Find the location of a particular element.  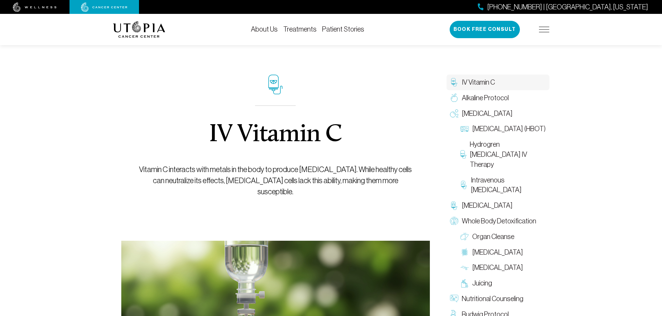

a: Juicing is located at coordinates (503, 283).